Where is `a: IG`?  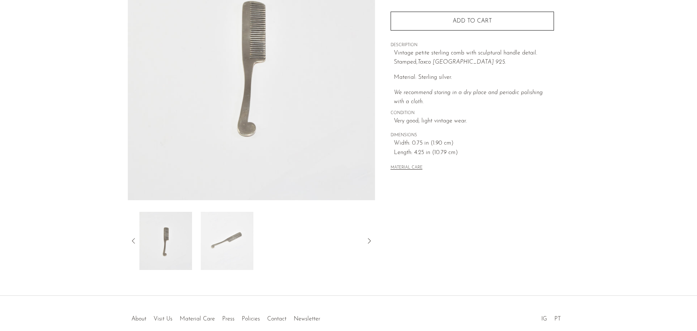
a: IG is located at coordinates (544, 319).